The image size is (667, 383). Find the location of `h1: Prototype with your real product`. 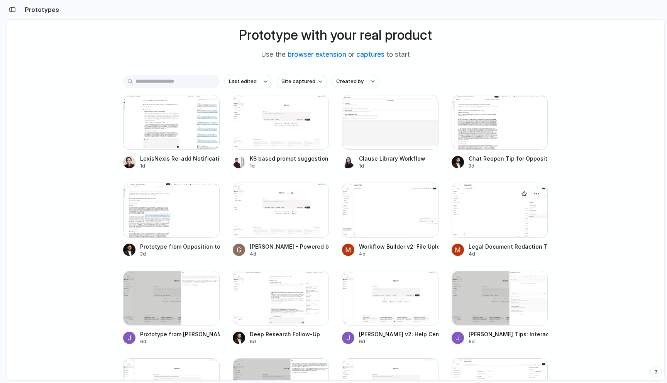

h1: Prototype with your real product is located at coordinates (335, 35).